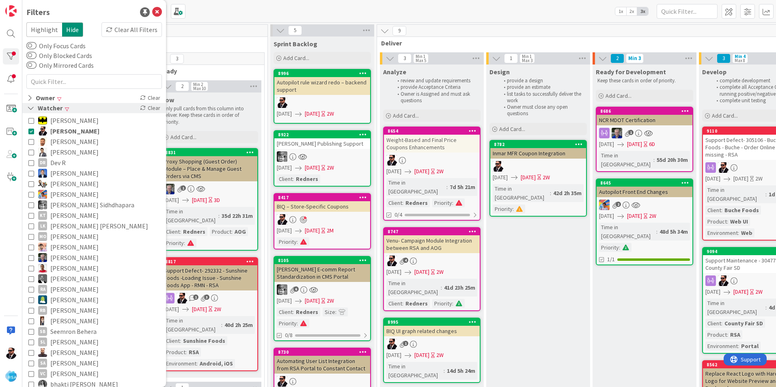  What do you see at coordinates (644, 111) in the screenshot?
I see `div: 8686` at bounding box center [644, 111].